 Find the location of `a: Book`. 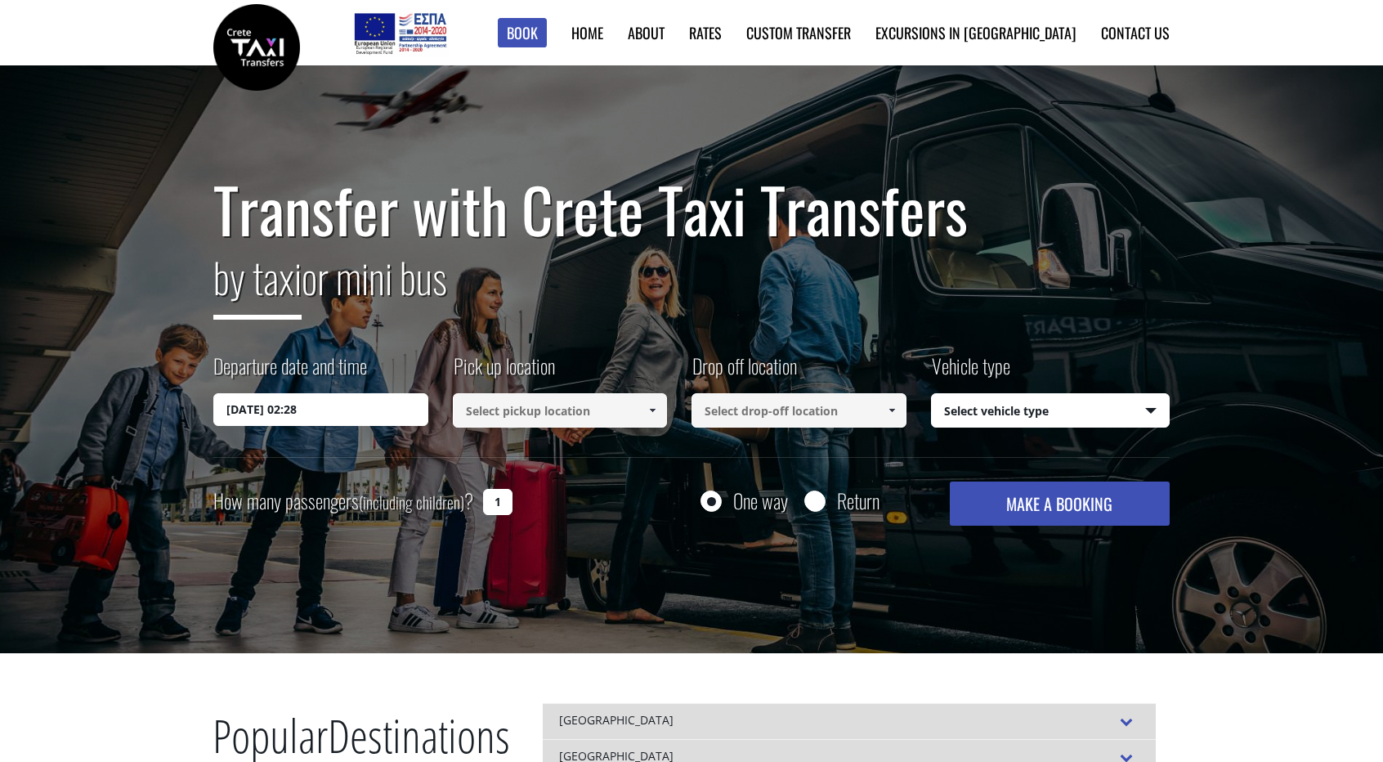

a: Book is located at coordinates (522, 33).